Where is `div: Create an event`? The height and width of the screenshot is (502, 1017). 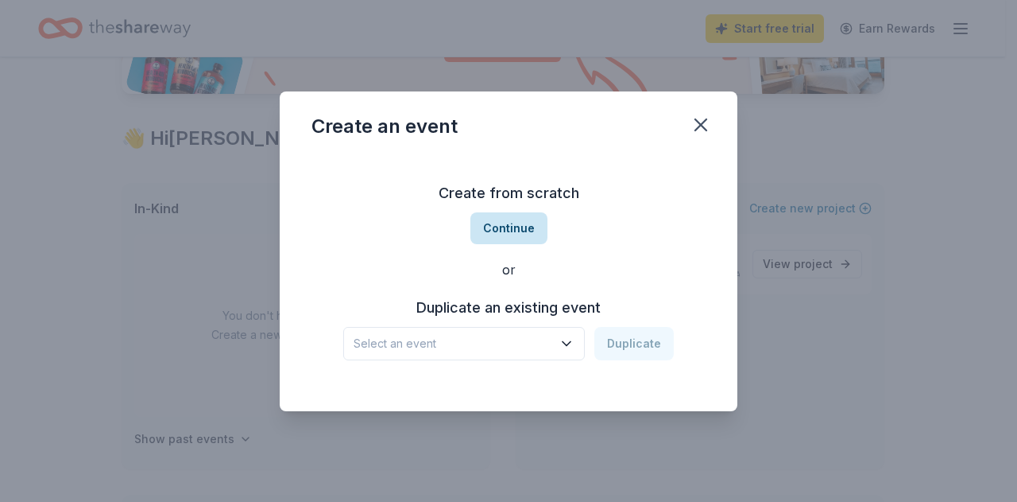 div: Create an event is located at coordinates (385, 126).